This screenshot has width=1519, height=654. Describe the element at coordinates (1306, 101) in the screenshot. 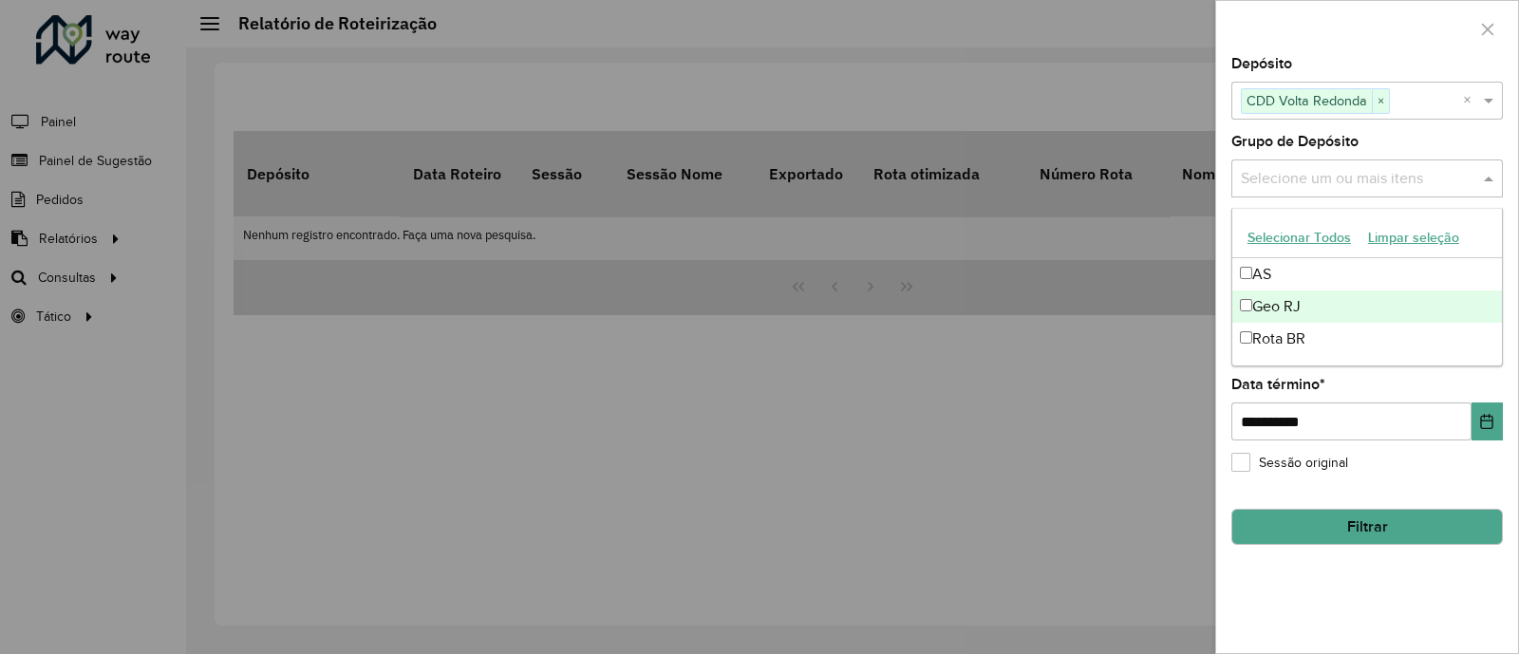

I see `span: CDD Volta Redonda` at that location.